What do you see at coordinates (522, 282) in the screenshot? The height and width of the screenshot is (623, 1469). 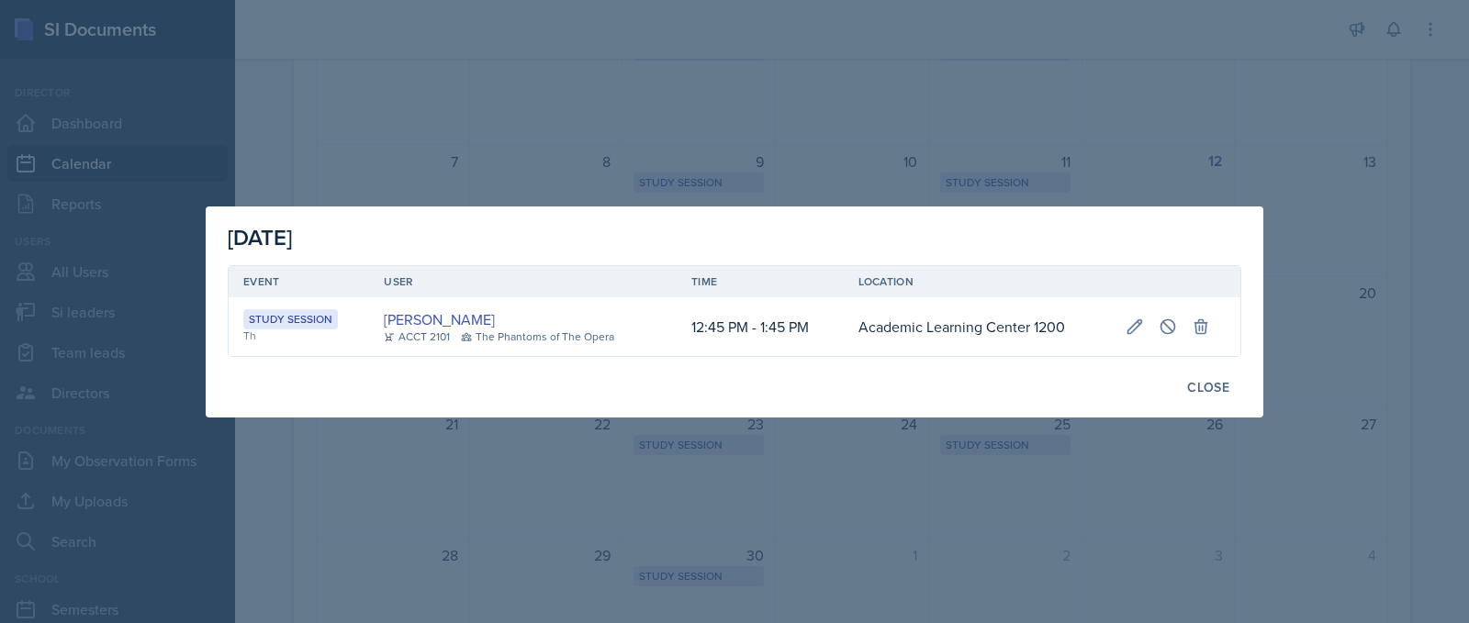 I see `th: User` at bounding box center [522, 282].